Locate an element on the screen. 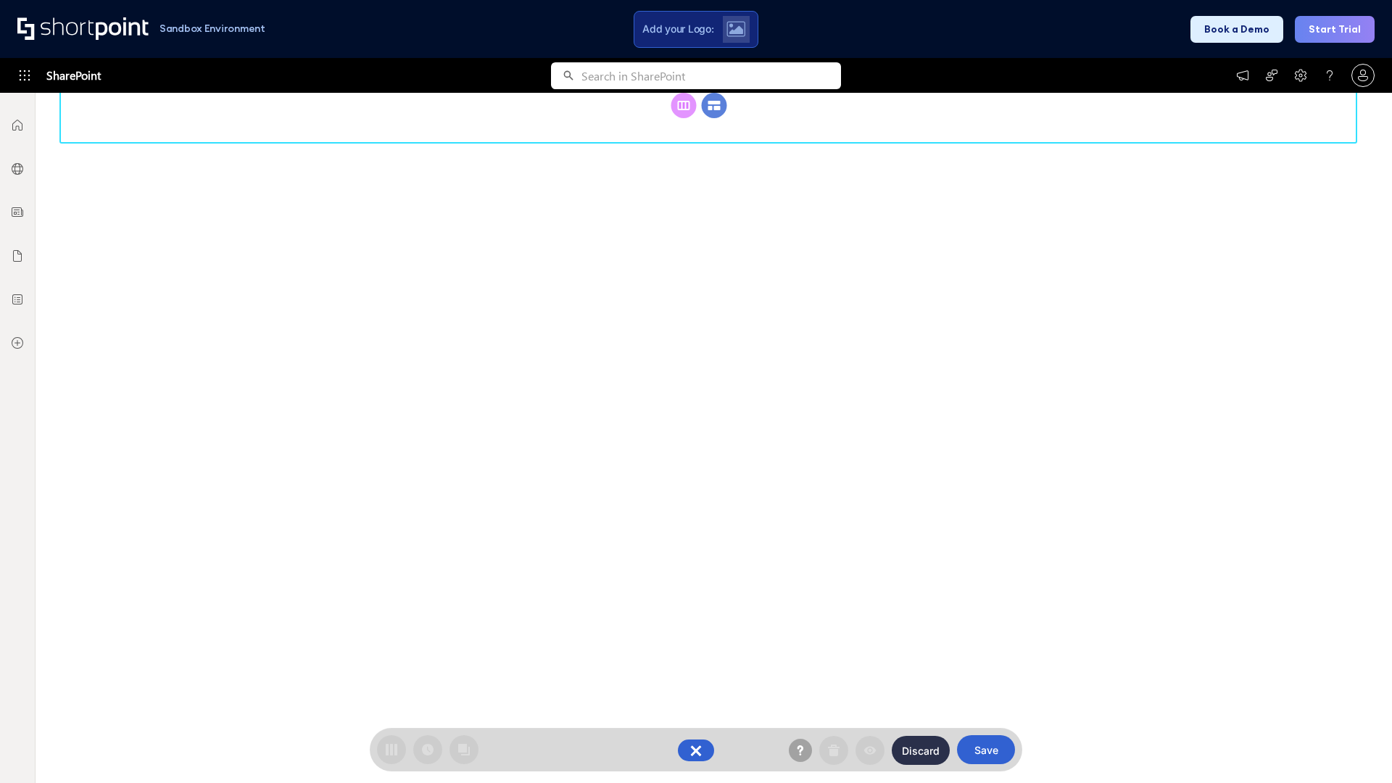 Image resolution: width=1392 pixels, height=783 pixels. h1: Sandbox Environment is located at coordinates (212, 28).